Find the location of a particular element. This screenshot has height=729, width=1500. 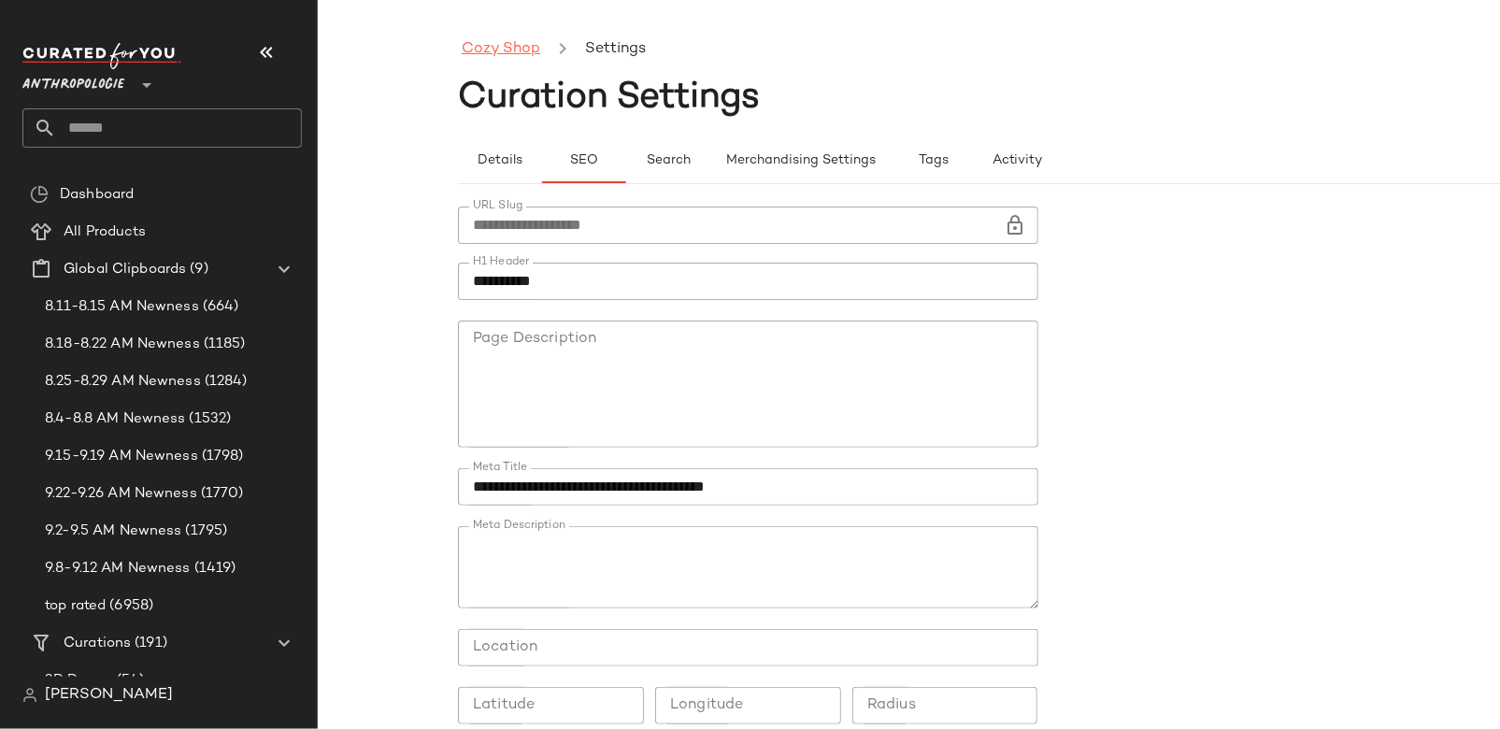

span: 9.8-9.12 AM Newness is located at coordinates (118, 568).